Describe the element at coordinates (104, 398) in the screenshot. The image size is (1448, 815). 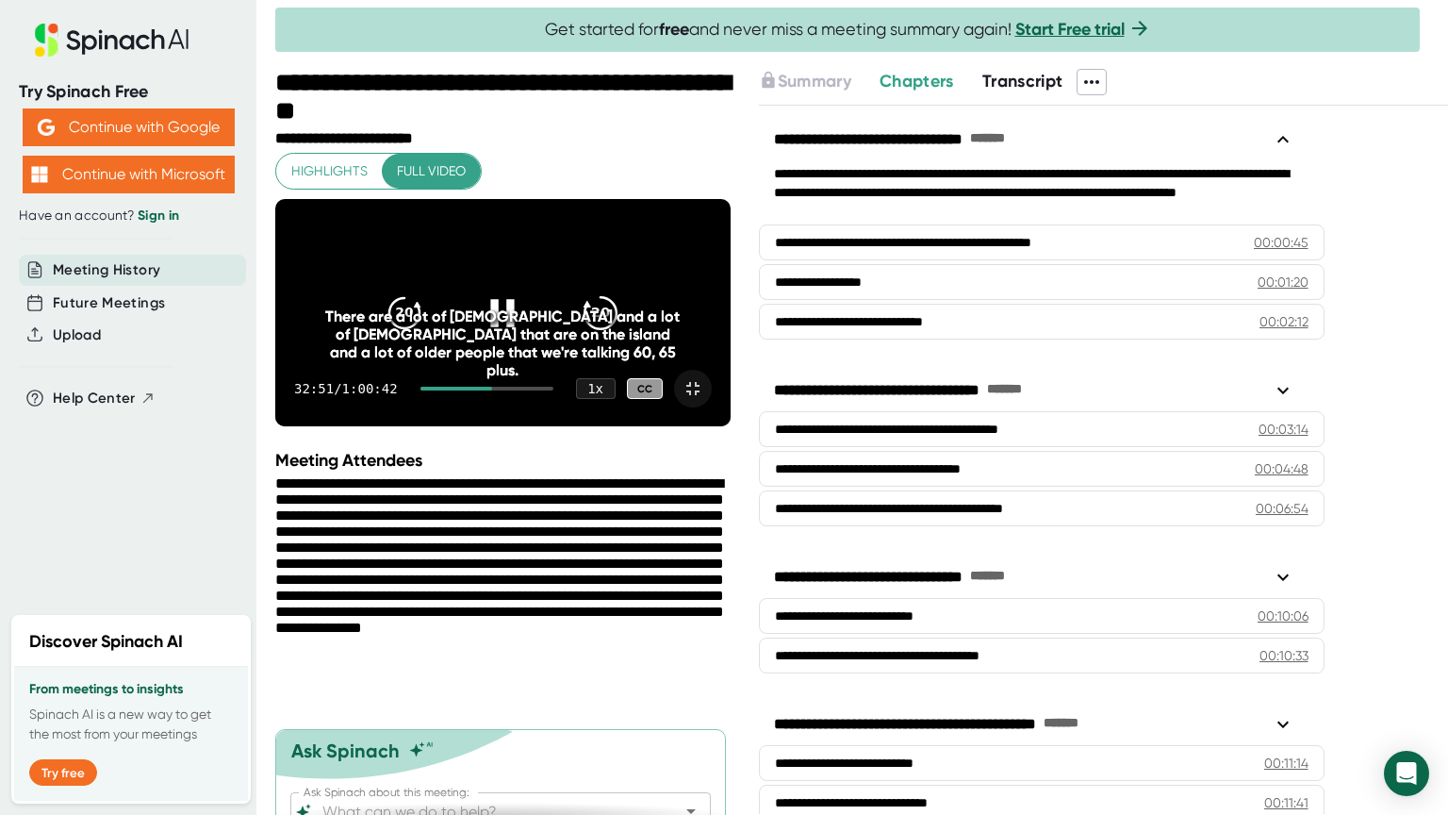
I see `button: Help Center` at that location.